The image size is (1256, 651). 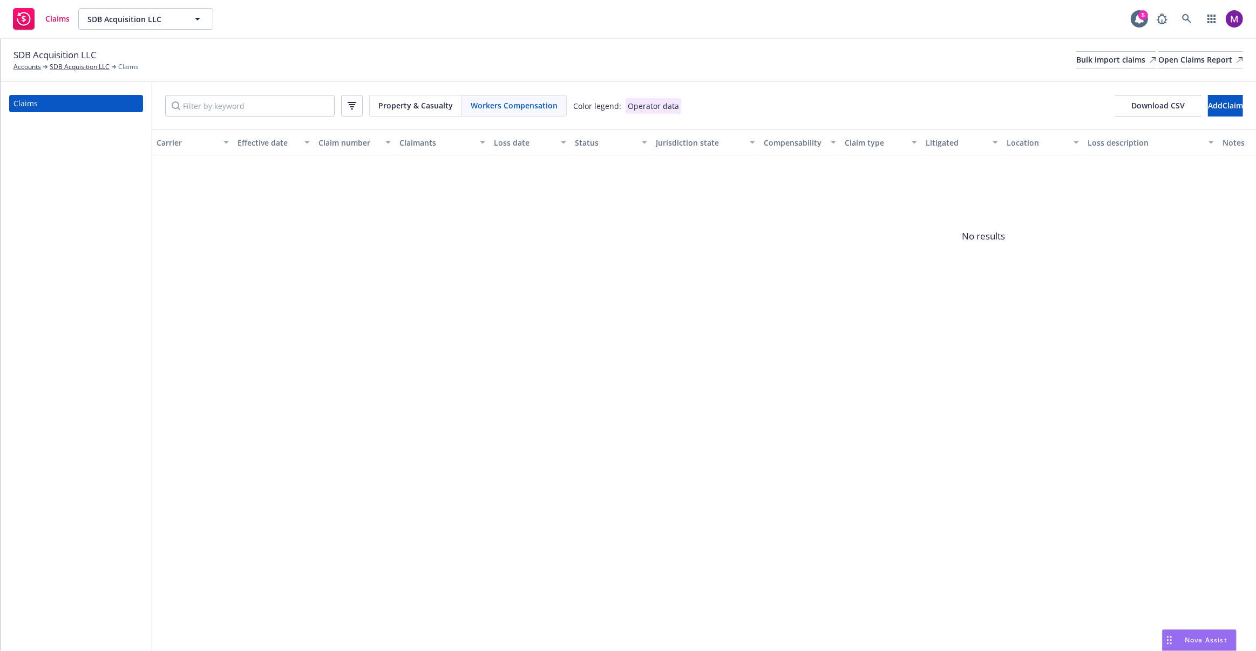 I want to click on button: Compensability, so click(x=800, y=142).